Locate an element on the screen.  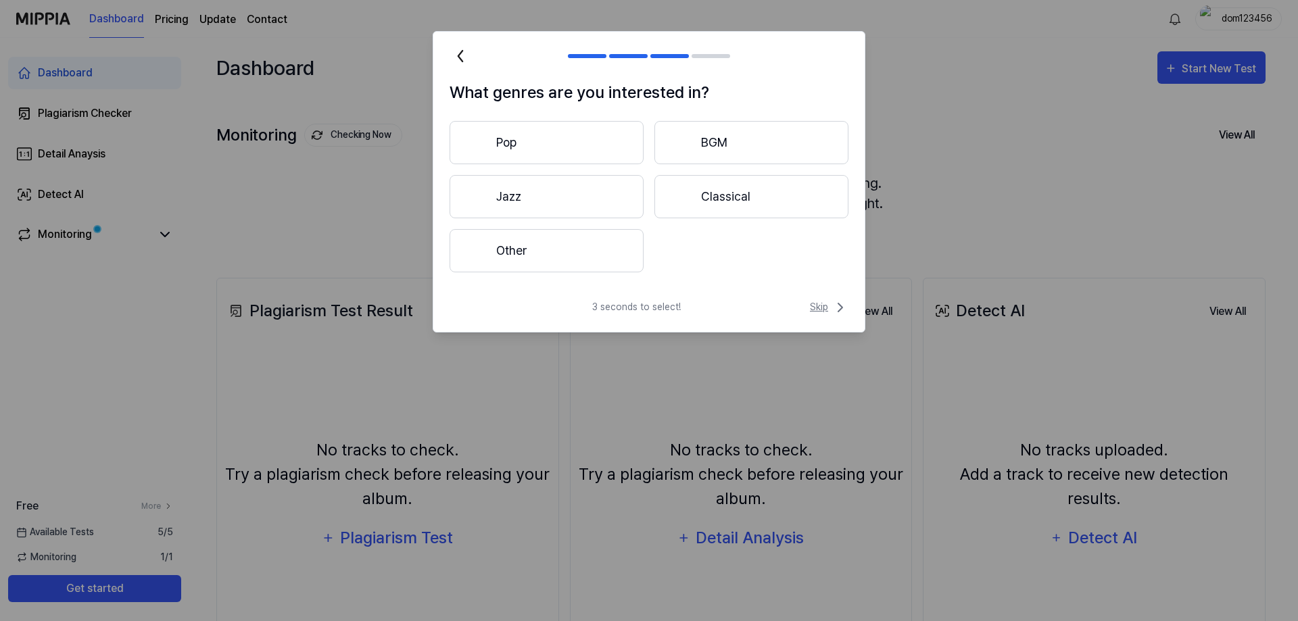
button: Jazz is located at coordinates (546, 197).